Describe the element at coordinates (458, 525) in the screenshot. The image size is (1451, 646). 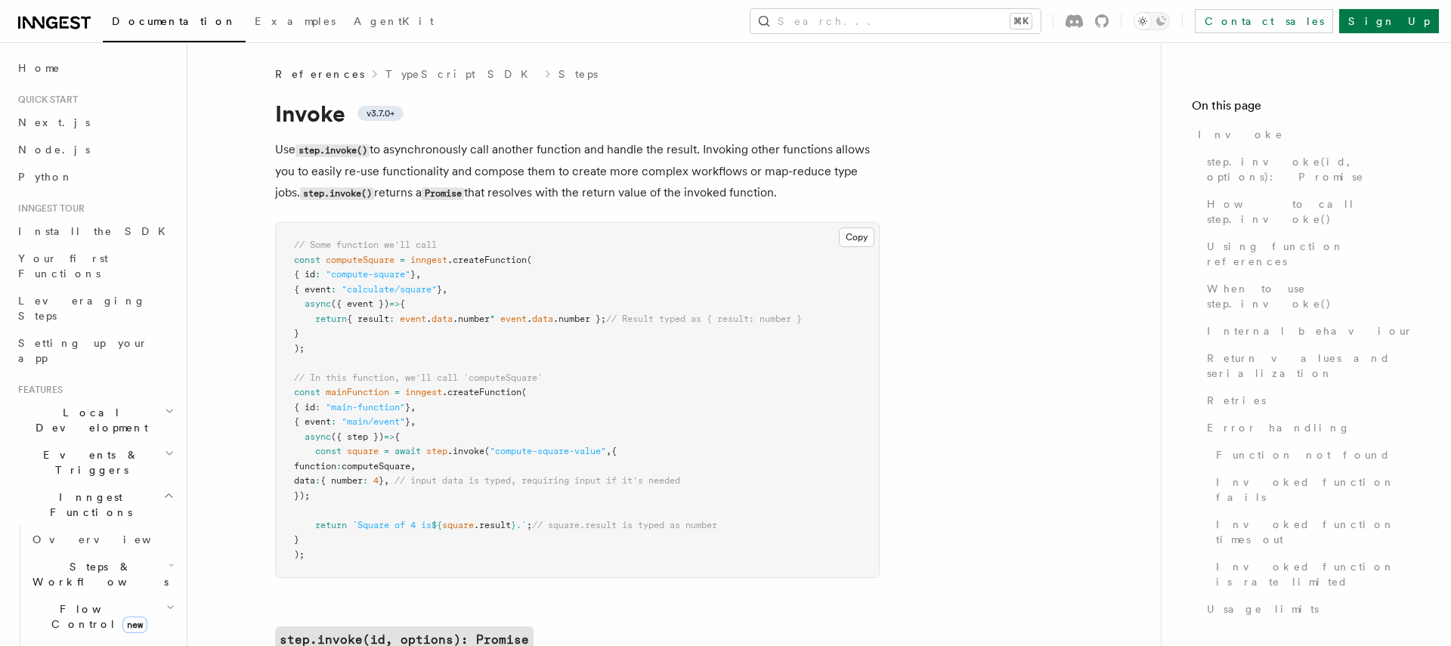
I see `span: square` at that location.